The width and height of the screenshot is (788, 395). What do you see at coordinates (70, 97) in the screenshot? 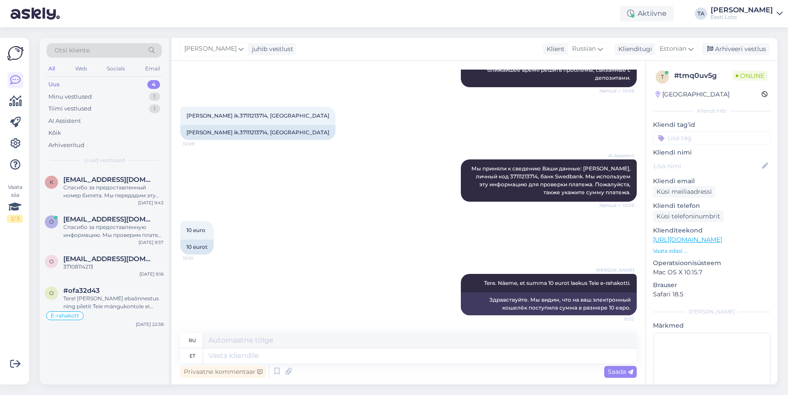
I see `div: Minu vestlused` at bounding box center [70, 97].